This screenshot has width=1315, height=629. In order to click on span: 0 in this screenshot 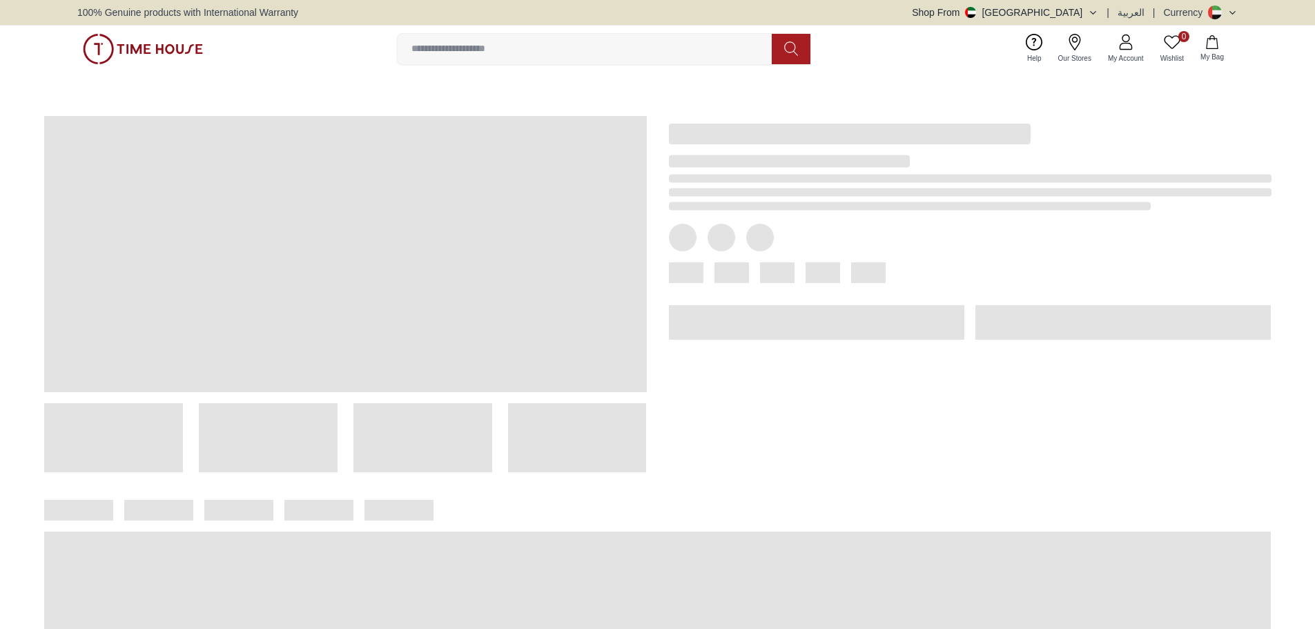, I will do `click(1184, 37)`.